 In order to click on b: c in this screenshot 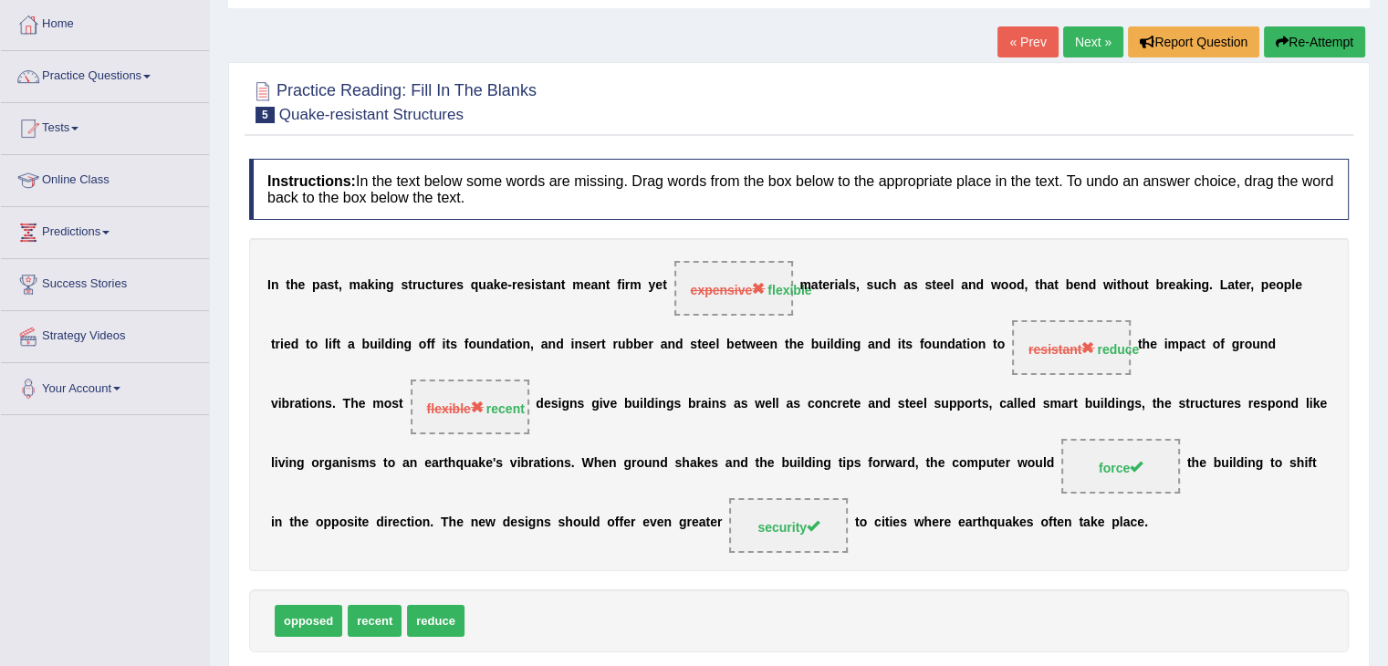, I will do `click(885, 286)`.